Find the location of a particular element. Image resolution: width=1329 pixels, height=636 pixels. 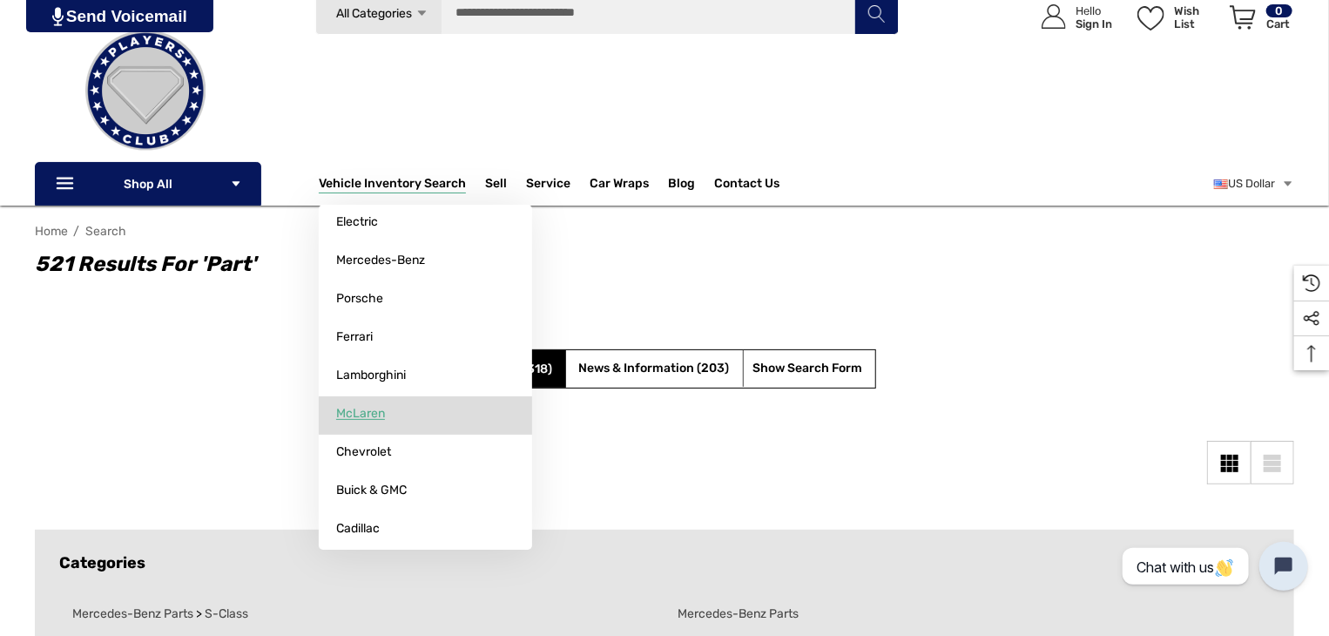

a: Blog is located at coordinates (681, 186).